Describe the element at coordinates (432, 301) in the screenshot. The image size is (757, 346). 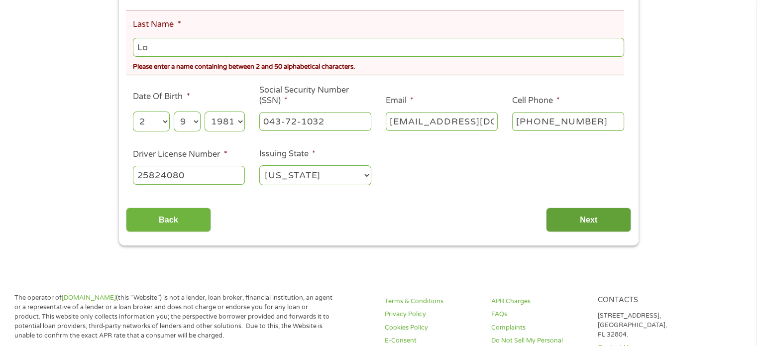
I see `a: Terms & Conditions` at that location.